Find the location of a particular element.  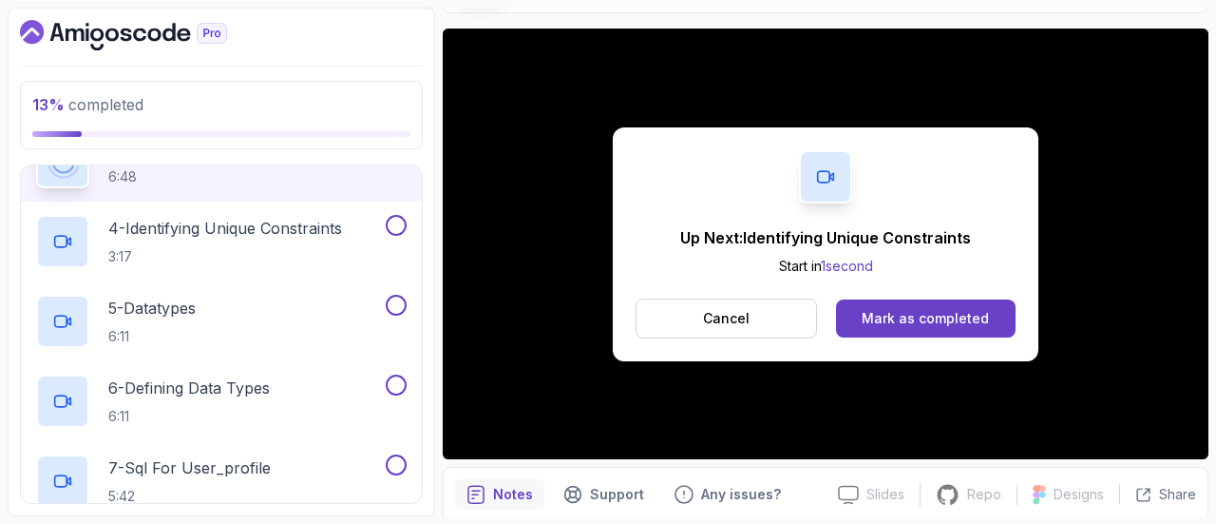

p: Notes is located at coordinates (513, 494).